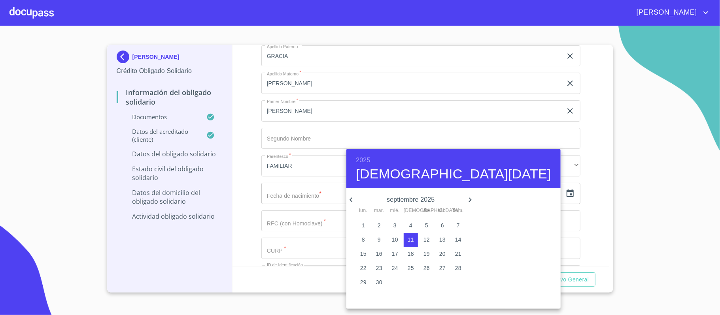  What do you see at coordinates (379, 226) in the screenshot?
I see `p: 2` at bounding box center [379, 226].